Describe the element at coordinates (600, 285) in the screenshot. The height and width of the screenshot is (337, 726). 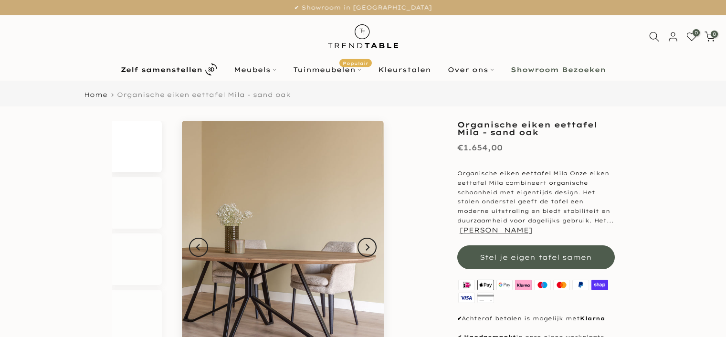
I see `img: shopify pay` at that location.